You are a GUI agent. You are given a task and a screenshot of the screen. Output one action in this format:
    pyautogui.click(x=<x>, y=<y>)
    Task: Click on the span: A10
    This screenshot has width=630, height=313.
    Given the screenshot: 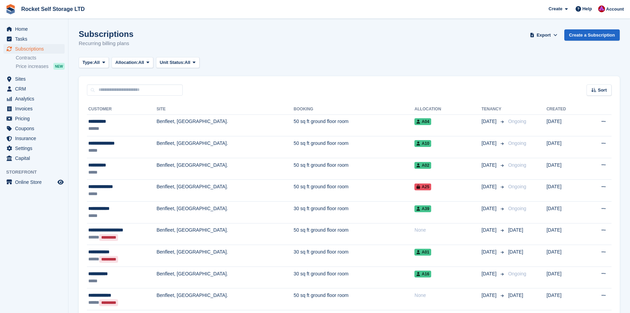 What is the action you would take?
    pyautogui.click(x=422, y=144)
    